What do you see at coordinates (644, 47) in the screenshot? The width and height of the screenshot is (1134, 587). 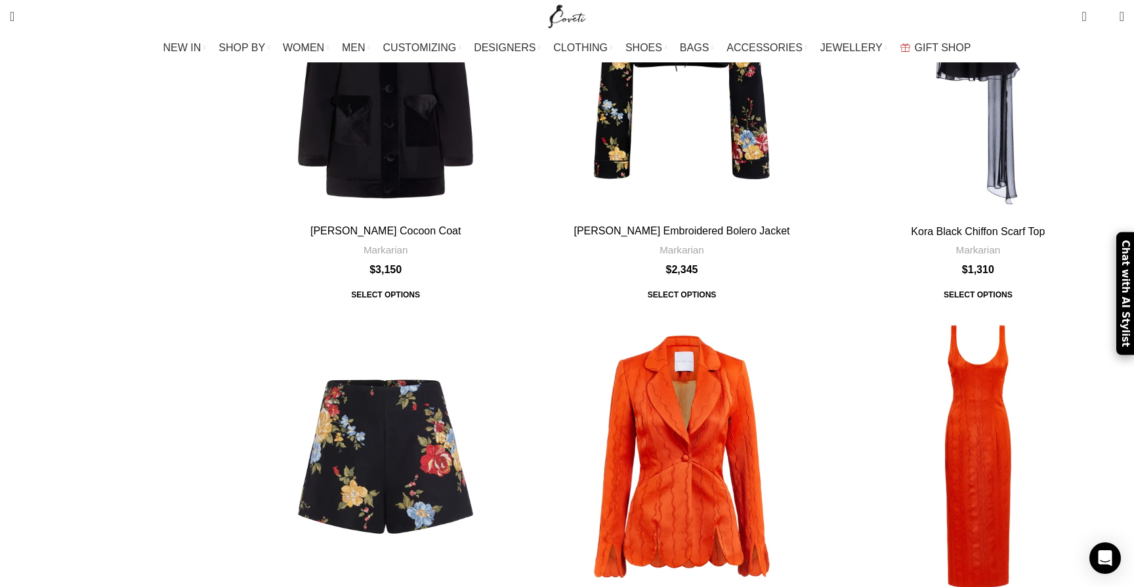 I see `span: SHOES` at bounding box center [644, 47].